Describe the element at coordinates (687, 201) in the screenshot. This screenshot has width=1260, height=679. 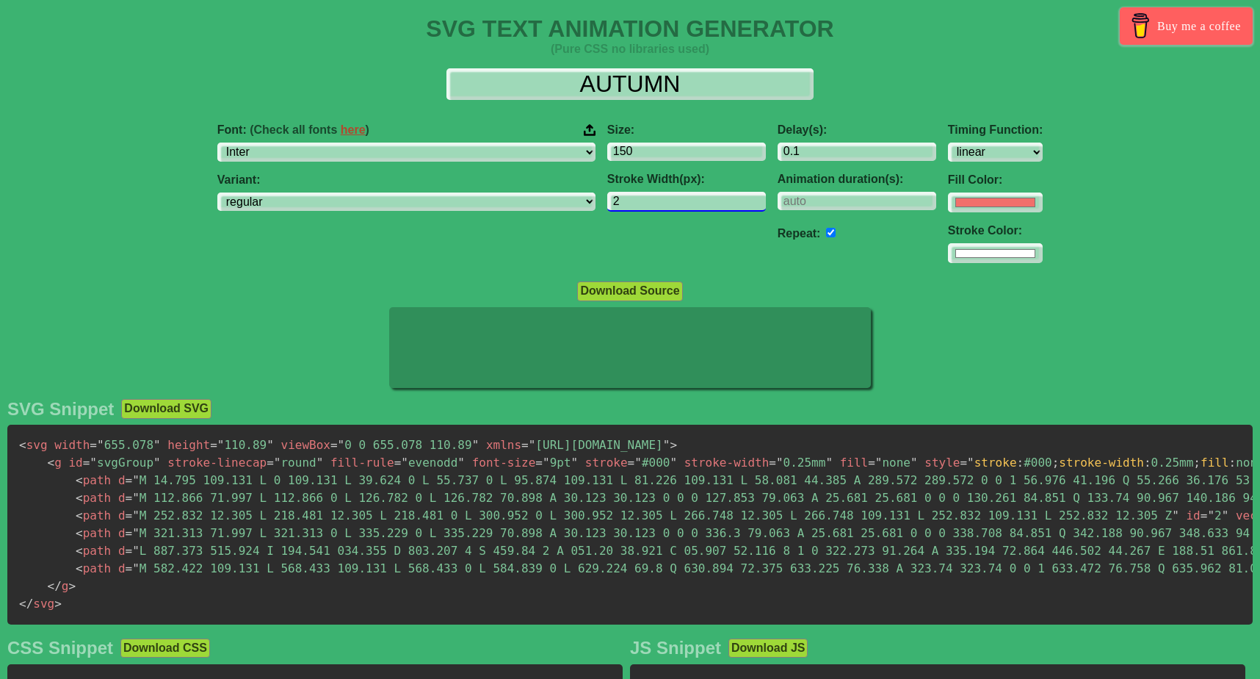
I see `input: 2px` at that location.